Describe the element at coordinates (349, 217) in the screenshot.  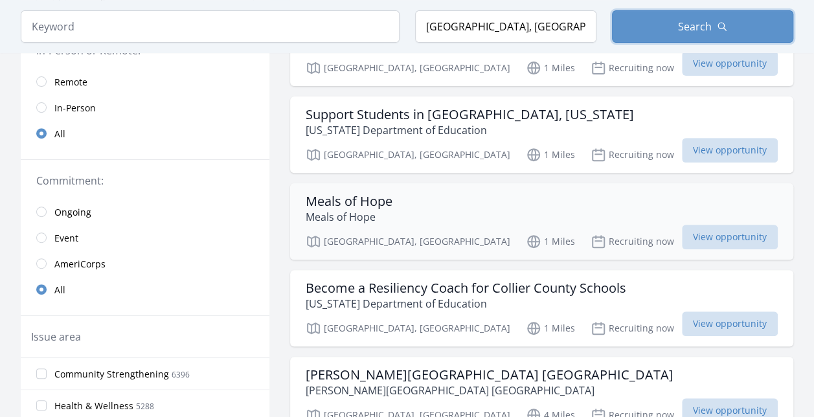
I see `p: Meals of Hope` at that location.